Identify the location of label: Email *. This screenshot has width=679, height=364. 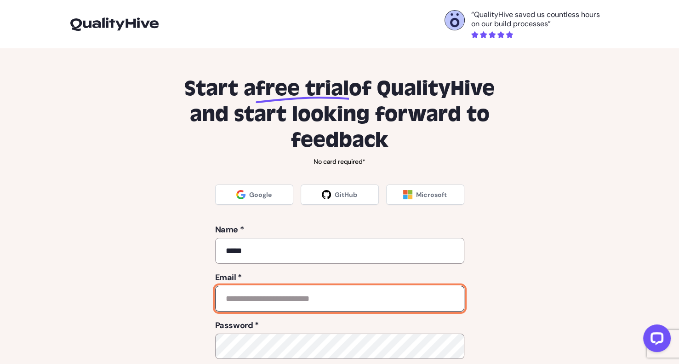
(340, 277).